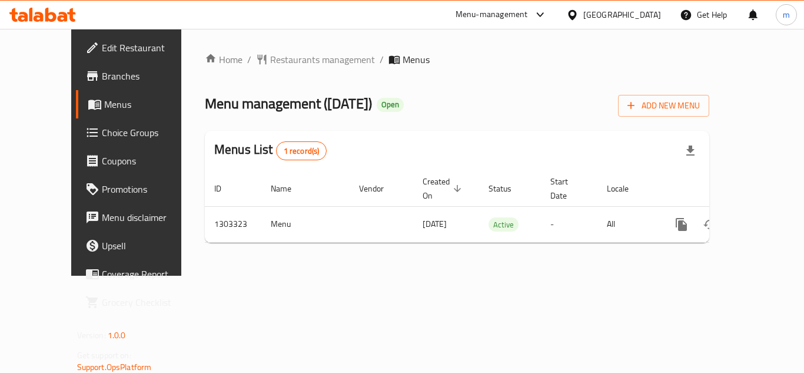 This screenshot has width=804, height=373. What do you see at coordinates (149, 217) in the screenshot?
I see `span: Menu disclaimer` at bounding box center [149, 217].